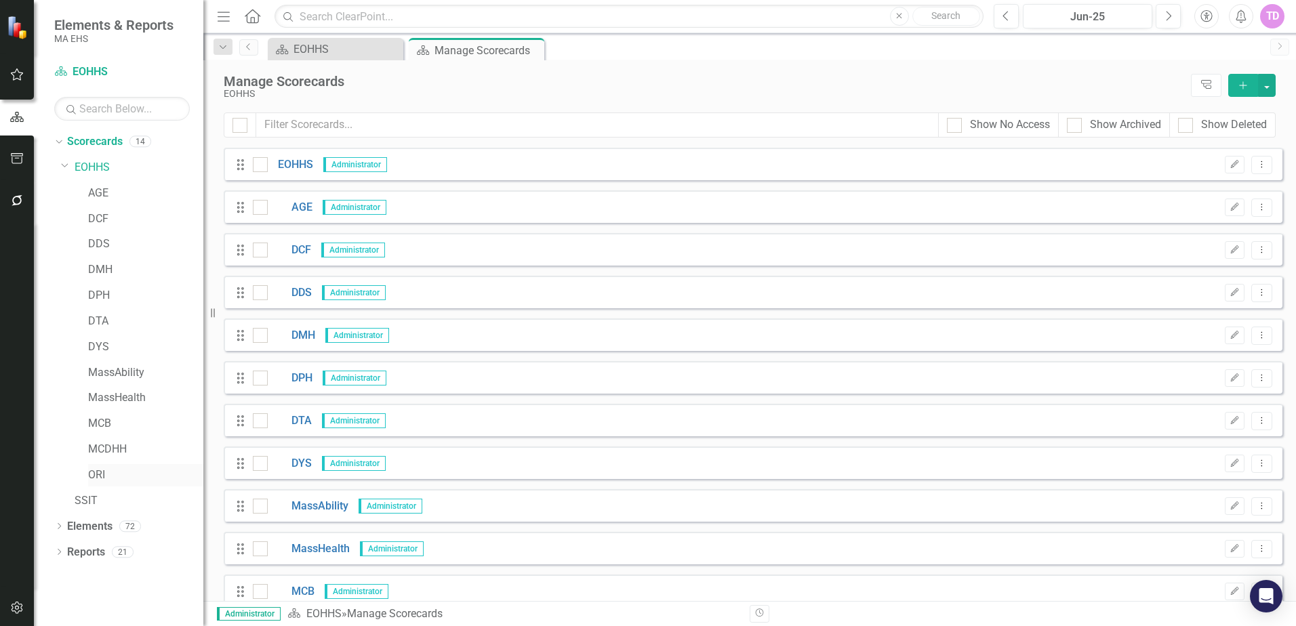  What do you see at coordinates (122, 108) in the screenshot?
I see `input: Search Below...` at bounding box center [122, 108].